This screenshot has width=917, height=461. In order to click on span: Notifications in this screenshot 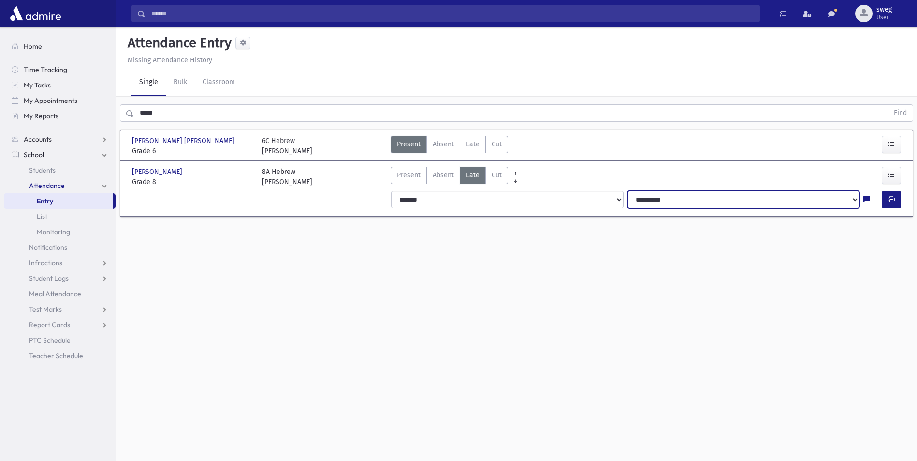, I will do `click(48, 248)`.